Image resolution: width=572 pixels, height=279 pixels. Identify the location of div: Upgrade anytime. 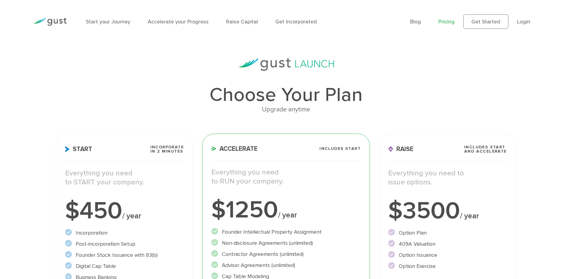
(286, 110).